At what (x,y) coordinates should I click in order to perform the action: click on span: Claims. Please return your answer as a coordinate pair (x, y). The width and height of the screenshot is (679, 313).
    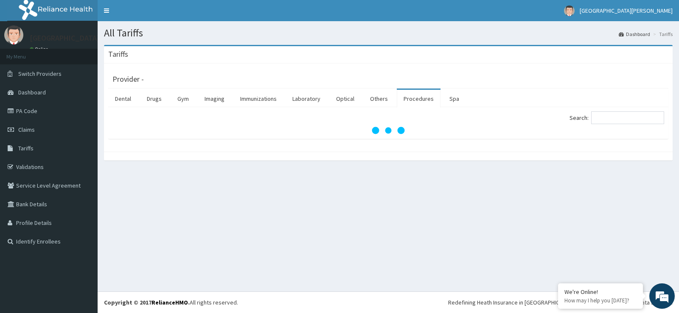
    Looking at the image, I should click on (26, 130).